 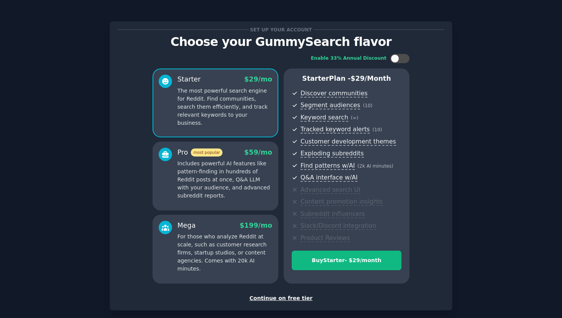 What do you see at coordinates (328, 166) in the screenshot?
I see `span: Find patterns w/AI` at bounding box center [328, 166].